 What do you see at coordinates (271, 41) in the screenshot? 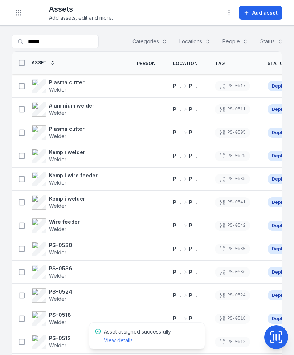
I see `button: Status` at bounding box center [271, 41].